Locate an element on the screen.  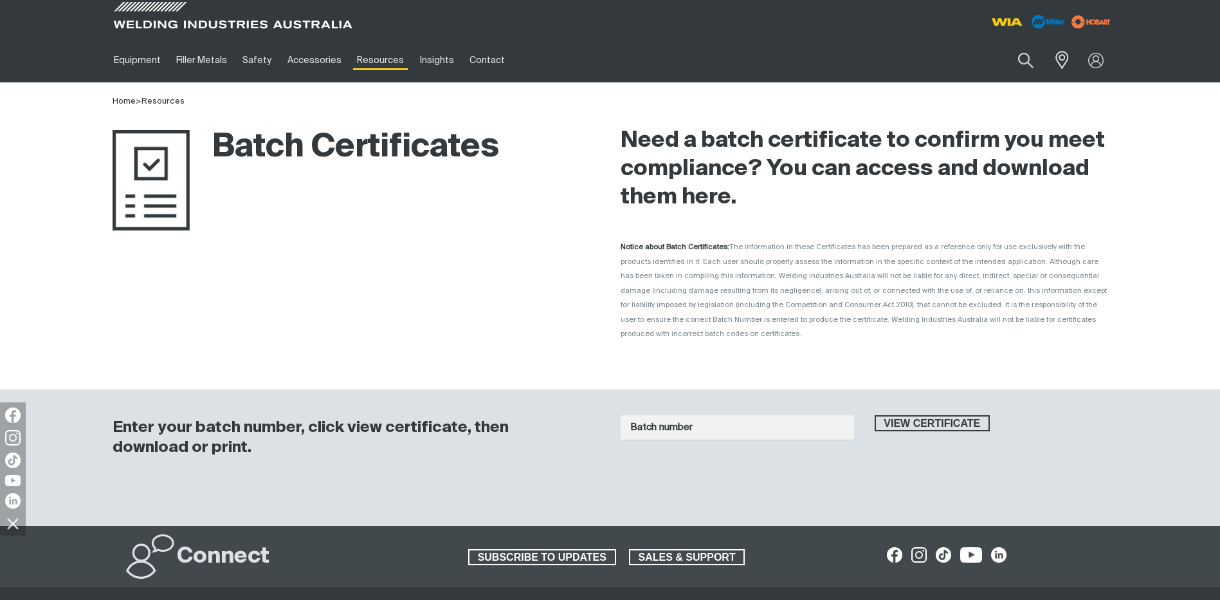
nav: Main is located at coordinates (484, 60).